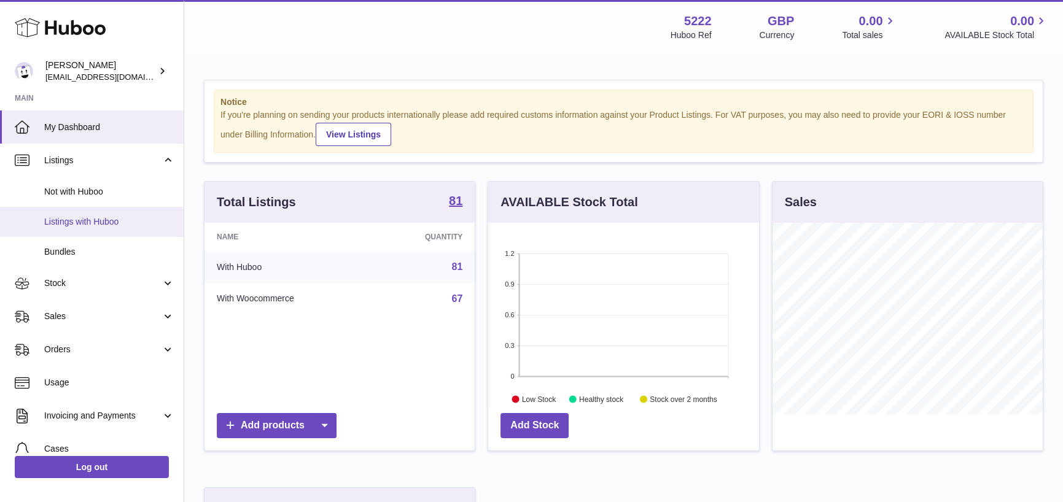 Image resolution: width=1063 pixels, height=502 pixels. What do you see at coordinates (777, 35) in the screenshot?
I see `div: Currency` at bounding box center [777, 35].